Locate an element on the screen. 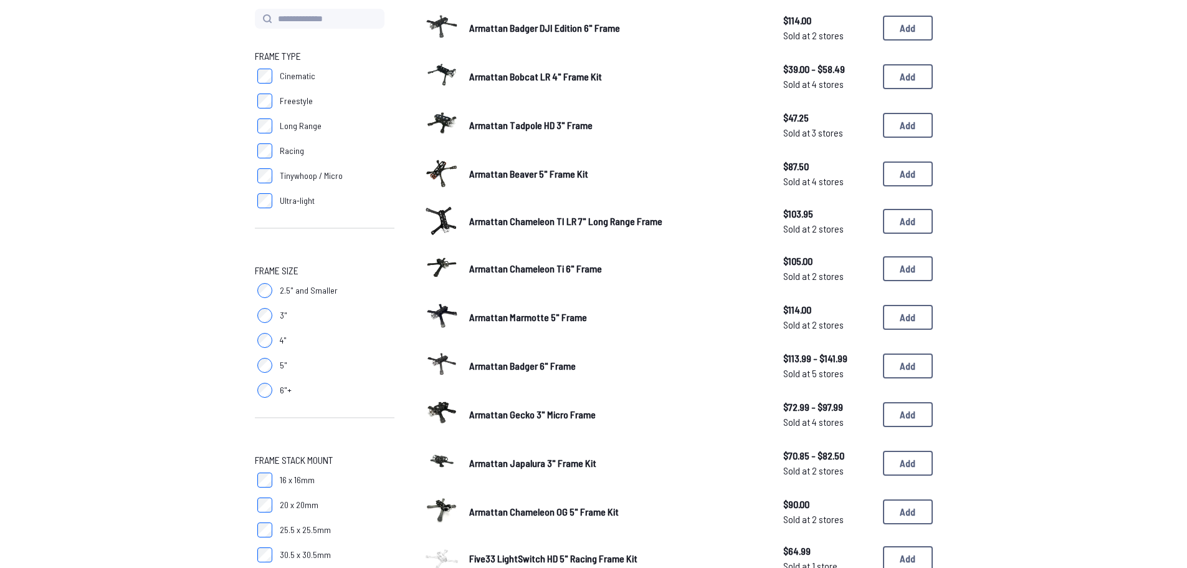 This screenshot has width=1187, height=568. span: Ultra-light is located at coordinates (297, 201).